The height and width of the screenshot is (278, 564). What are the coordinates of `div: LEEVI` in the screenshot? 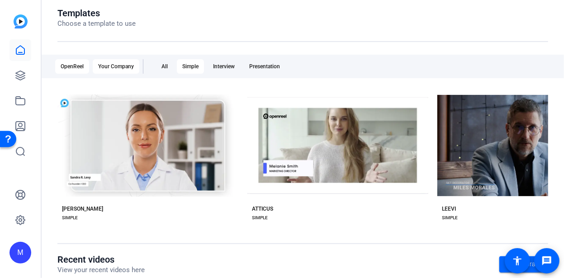 It's located at (449, 209).